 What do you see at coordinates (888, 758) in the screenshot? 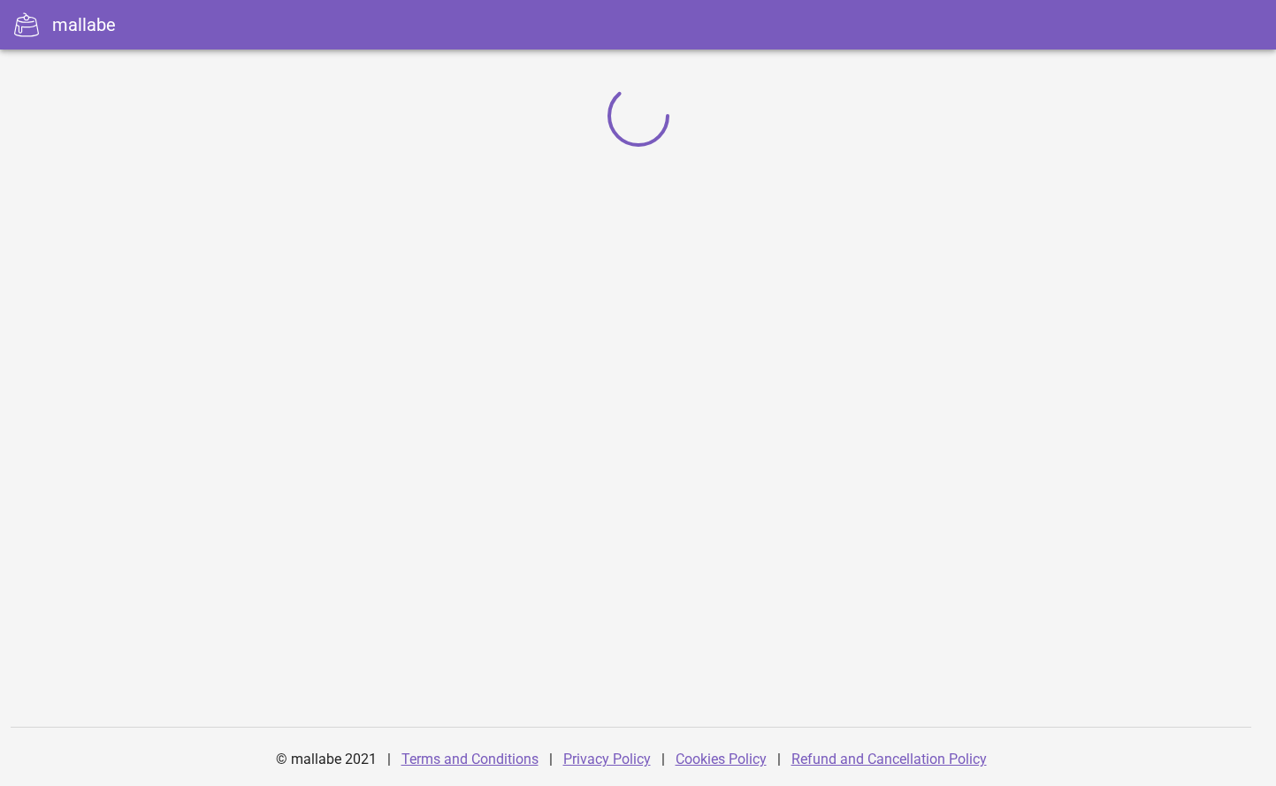
I see `a: Refund and Cancellation Policy` at bounding box center [888, 758].